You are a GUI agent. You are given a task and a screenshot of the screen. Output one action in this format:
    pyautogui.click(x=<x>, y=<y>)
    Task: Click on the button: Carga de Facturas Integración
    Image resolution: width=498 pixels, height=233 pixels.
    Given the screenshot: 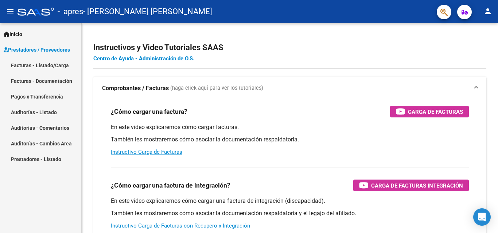 What is the action you would take?
    pyautogui.click(x=411, y=186)
    